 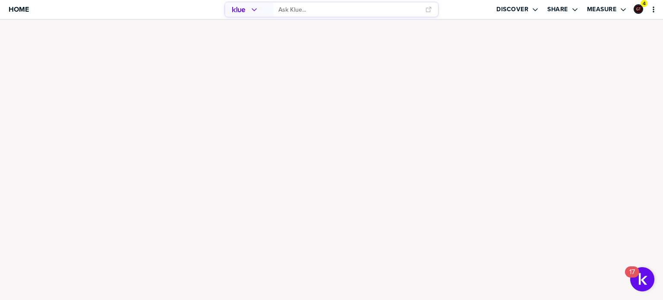 I want to click on button: Open Resource Center, 17 new notifications, so click(x=642, y=279).